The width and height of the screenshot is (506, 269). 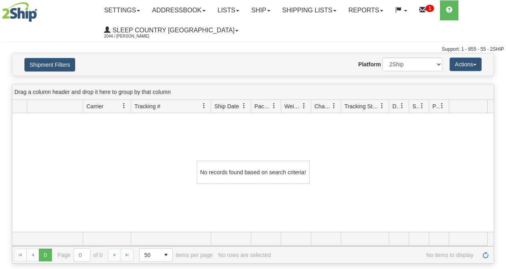 I want to click on a: Charge filter column settings, so click(x=334, y=106).